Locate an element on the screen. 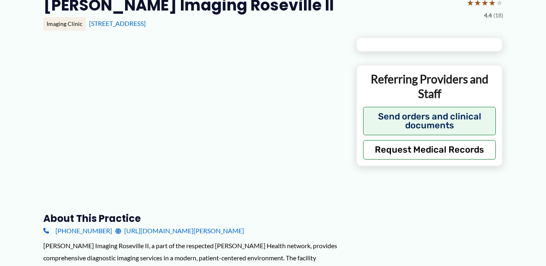 The width and height of the screenshot is (546, 266). div: Imaging Clinic is located at coordinates (64, 24).